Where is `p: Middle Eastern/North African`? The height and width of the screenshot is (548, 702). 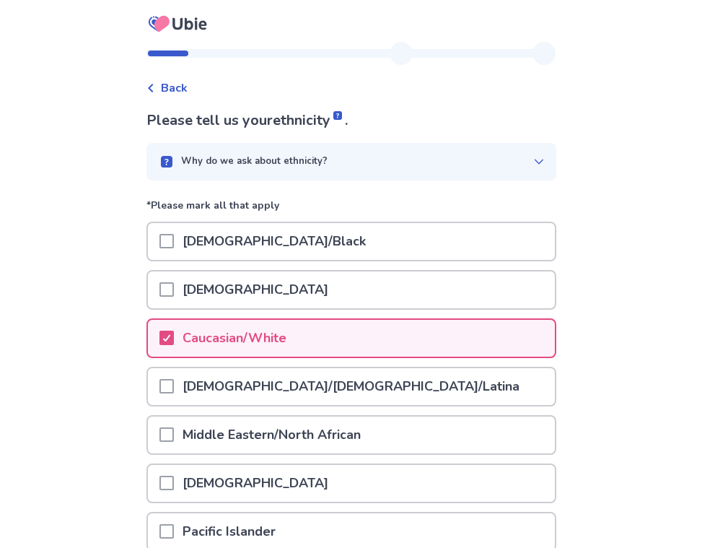
p: Middle Eastern/North African is located at coordinates (271, 435).